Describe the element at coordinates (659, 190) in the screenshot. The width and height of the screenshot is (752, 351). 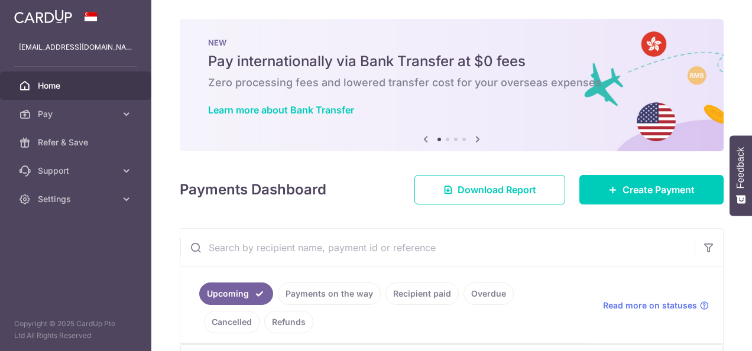
I see `span: Create Payment` at that location.